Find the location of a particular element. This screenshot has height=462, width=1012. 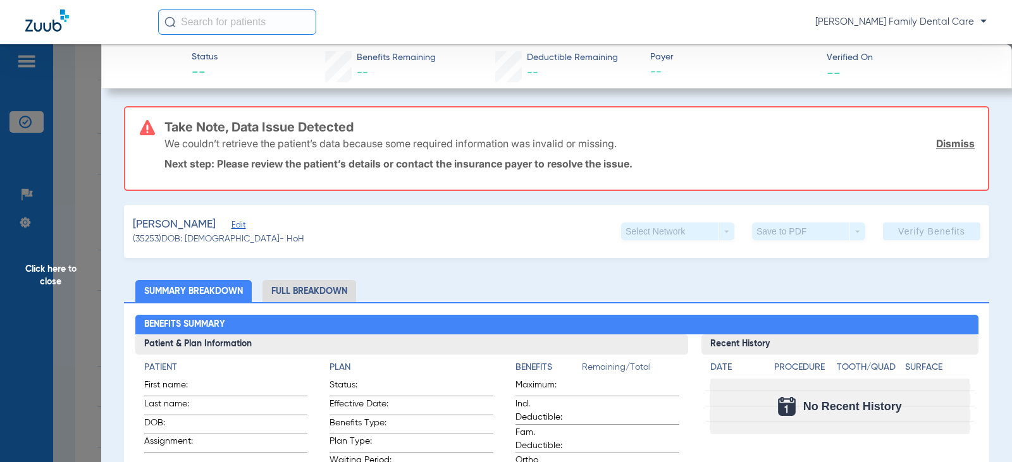

li: Full Breakdown is located at coordinates (309, 291).